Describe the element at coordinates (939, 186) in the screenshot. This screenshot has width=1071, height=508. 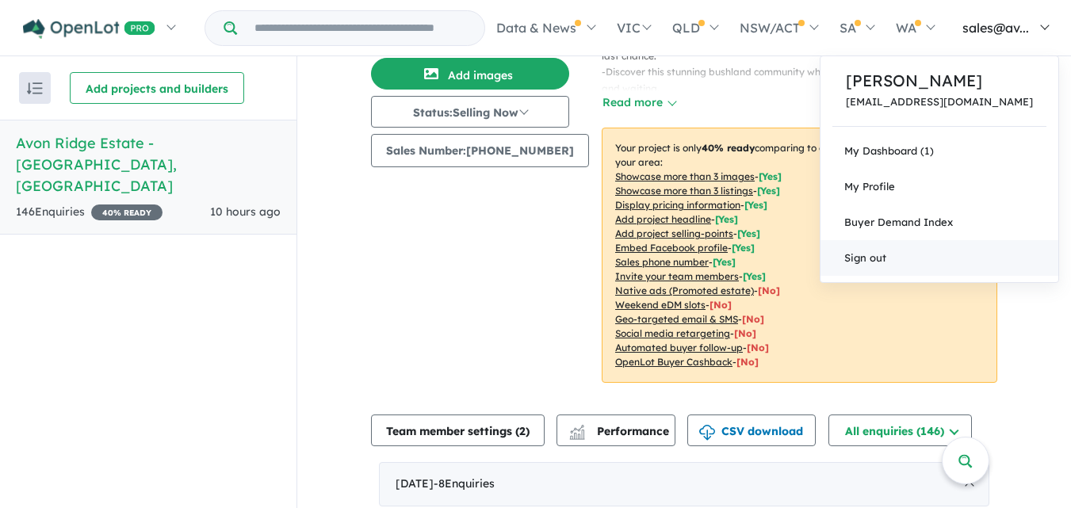
I see `a: My Profile` at that location.